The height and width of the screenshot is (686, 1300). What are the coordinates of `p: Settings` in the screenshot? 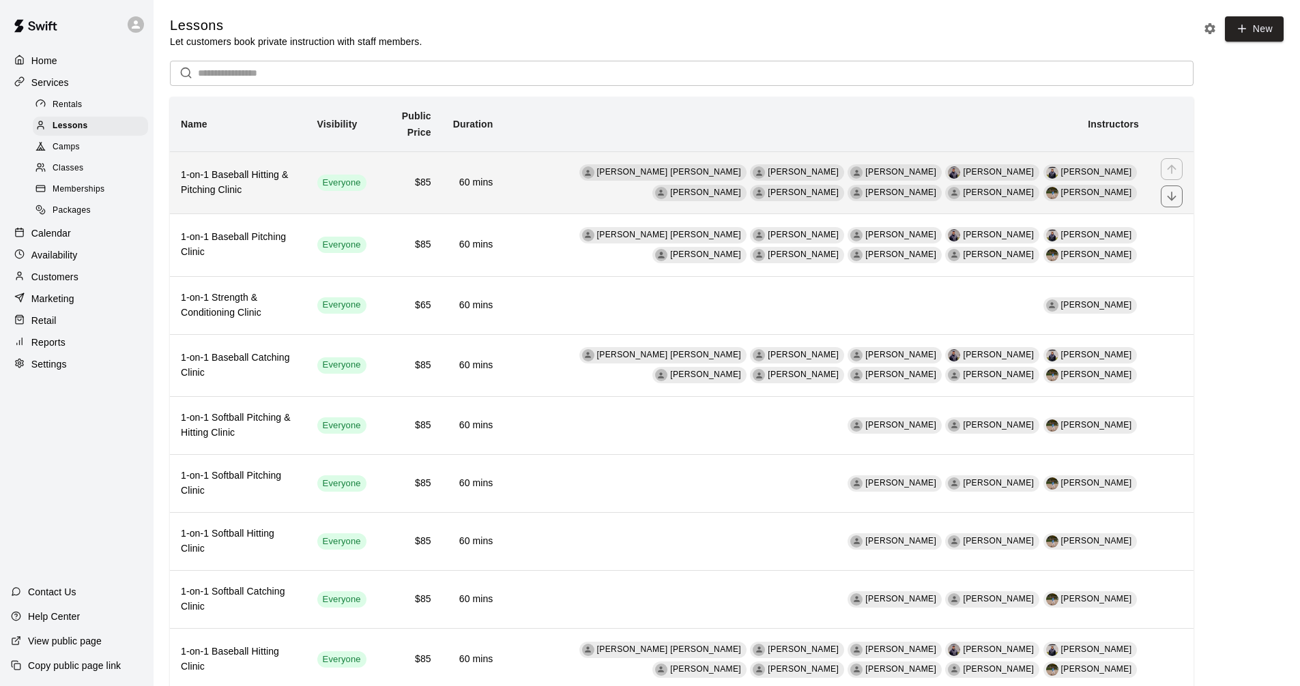 It's located at (49, 364).